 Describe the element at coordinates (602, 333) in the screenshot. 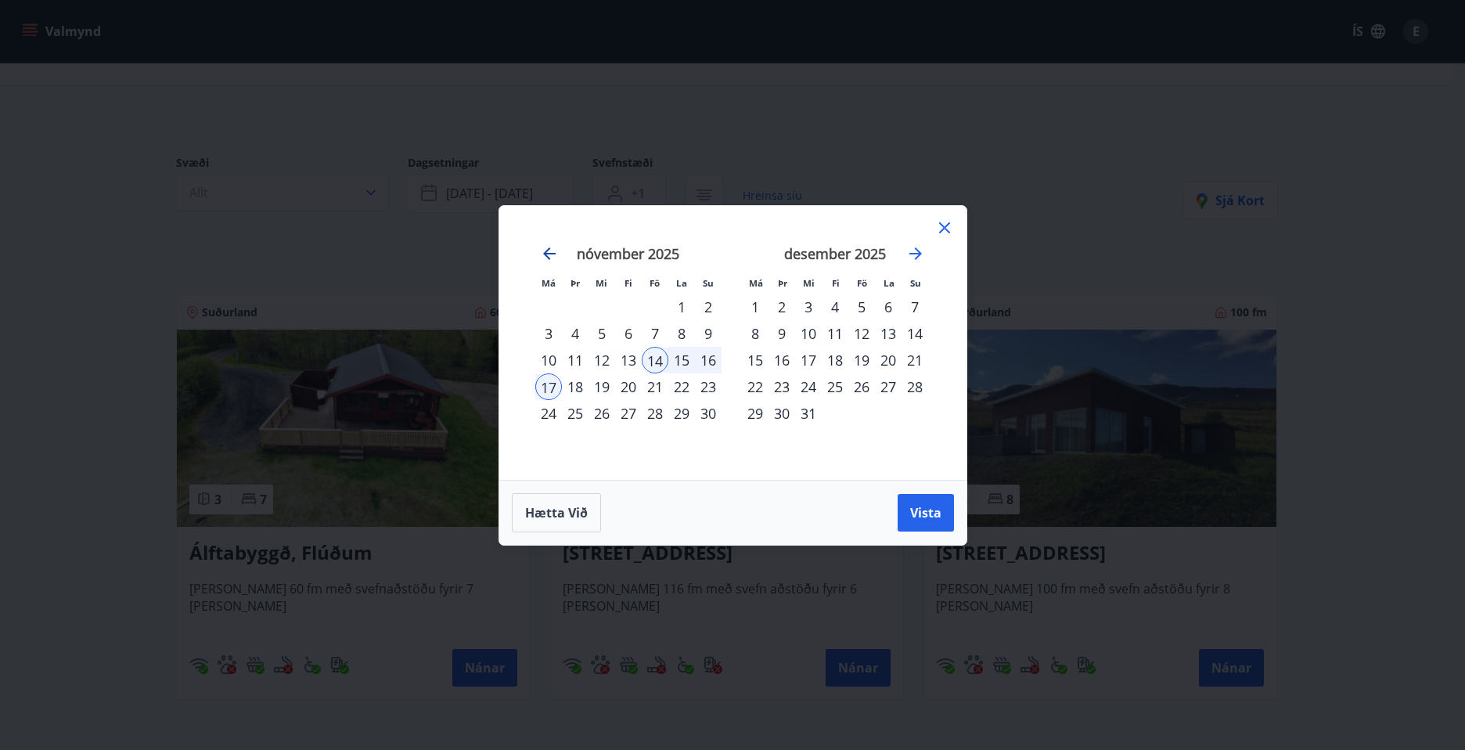

I see `td: Choose miðvikudagur, 5. nóvember 2025 as your check-in date. It’s available.` at that location.